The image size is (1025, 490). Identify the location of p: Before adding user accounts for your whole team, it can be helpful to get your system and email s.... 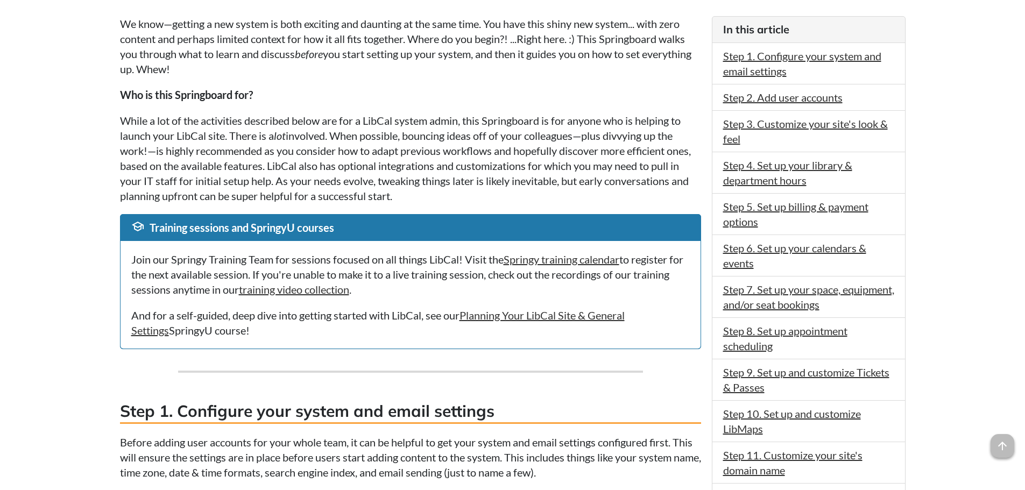
(411, 458).